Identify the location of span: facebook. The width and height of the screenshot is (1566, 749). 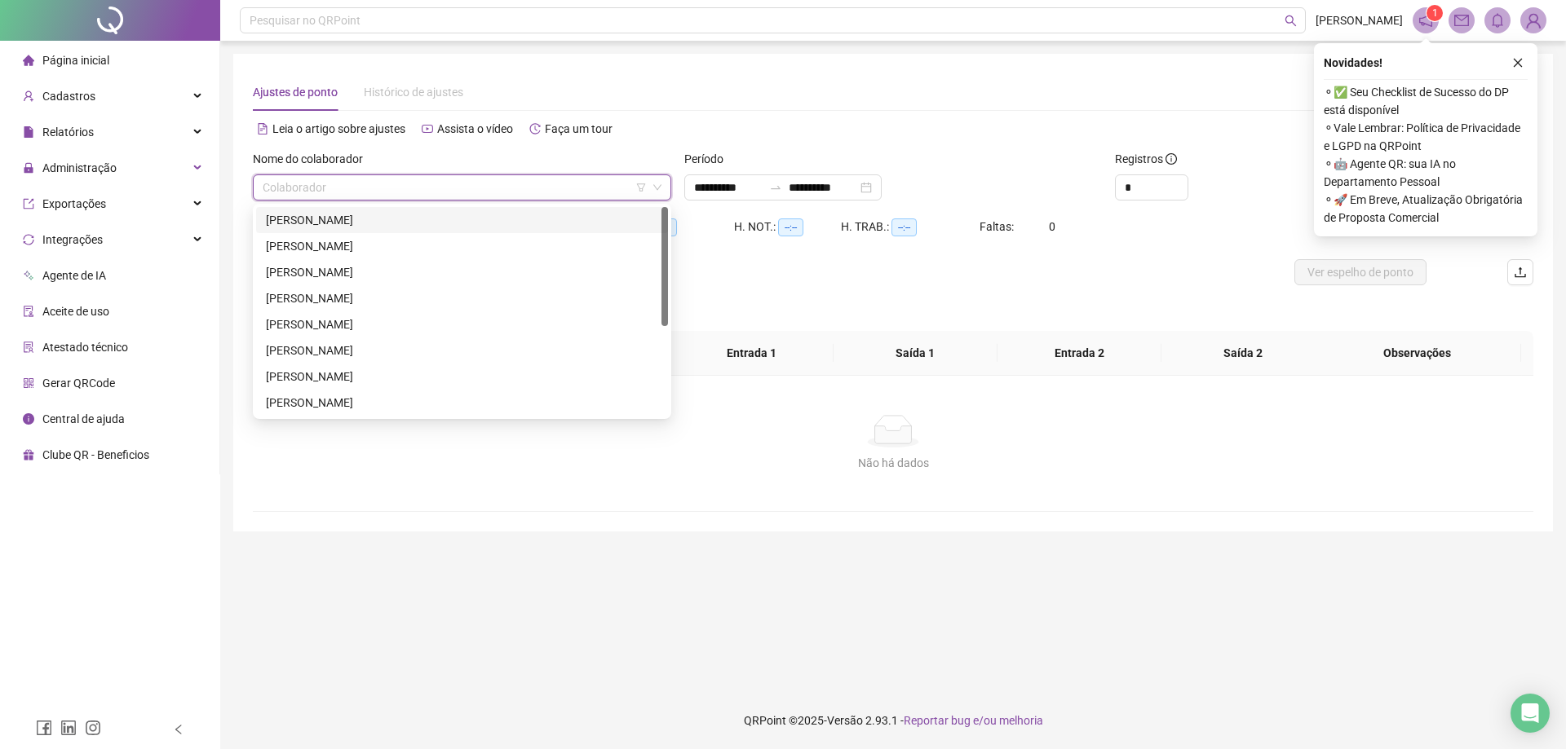
(44, 728).